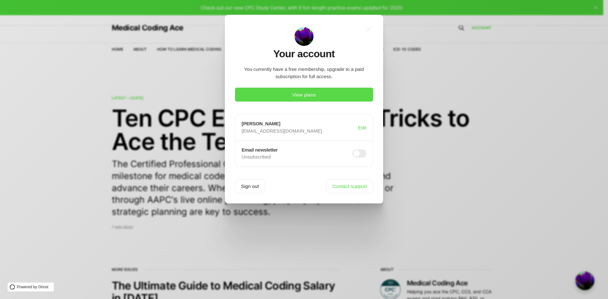  What do you see at coordinates (304, 54) in the screenshot?
I see `h2: Your account` at bounding box center [304, 54].